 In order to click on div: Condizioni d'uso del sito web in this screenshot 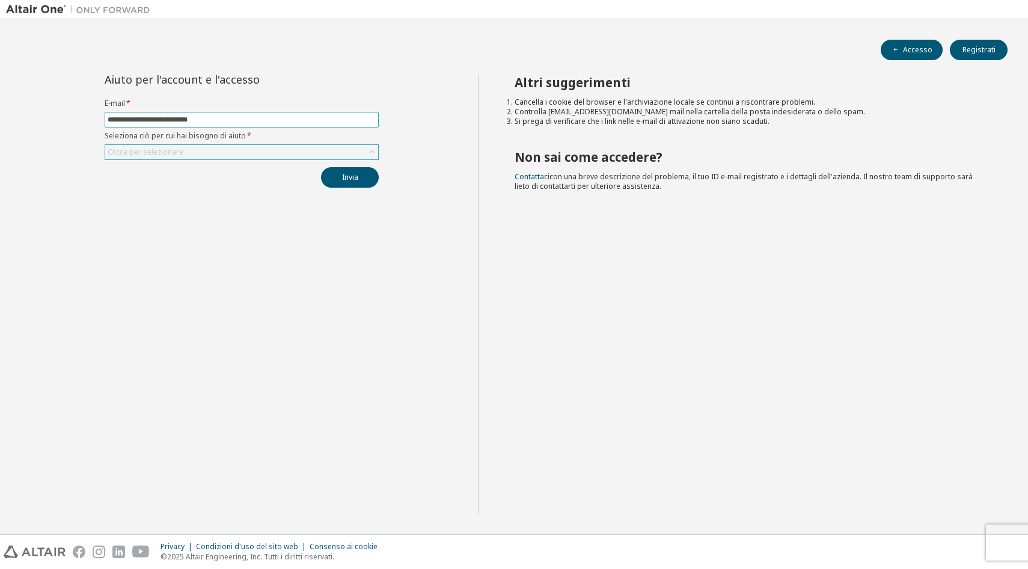, I will do `click(253, 547)`.